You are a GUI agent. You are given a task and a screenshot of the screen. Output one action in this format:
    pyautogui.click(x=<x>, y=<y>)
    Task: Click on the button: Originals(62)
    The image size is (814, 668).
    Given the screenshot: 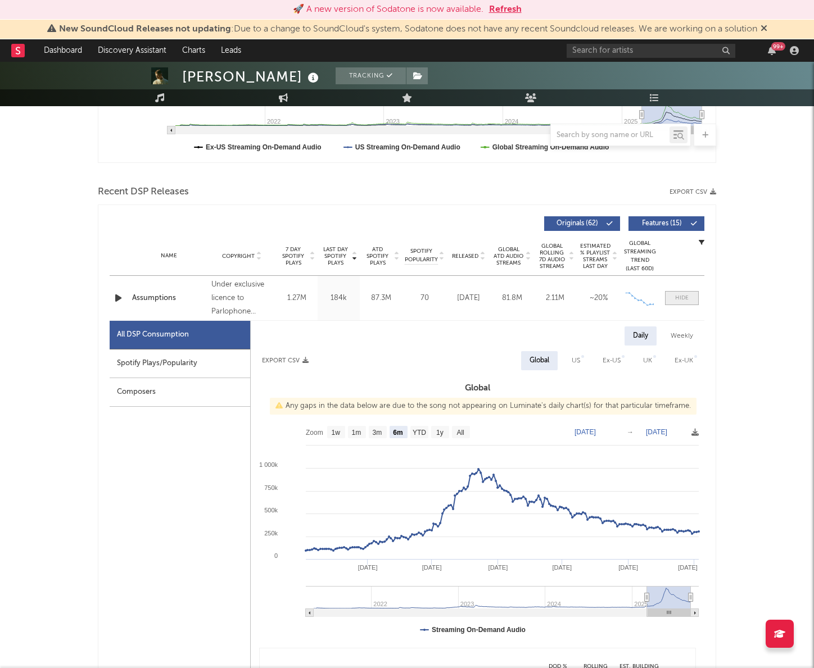 What is the action you would take?
    pyautogui.click(x=582, y=224)
    